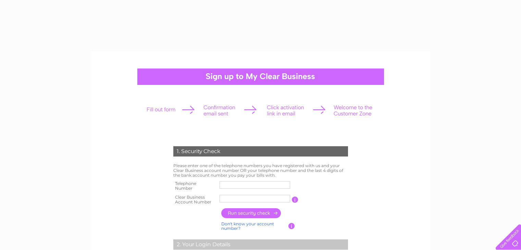 This screenshot has height=250, width=521. I want to click on a: Don't know your account number?, so click(247, 226).